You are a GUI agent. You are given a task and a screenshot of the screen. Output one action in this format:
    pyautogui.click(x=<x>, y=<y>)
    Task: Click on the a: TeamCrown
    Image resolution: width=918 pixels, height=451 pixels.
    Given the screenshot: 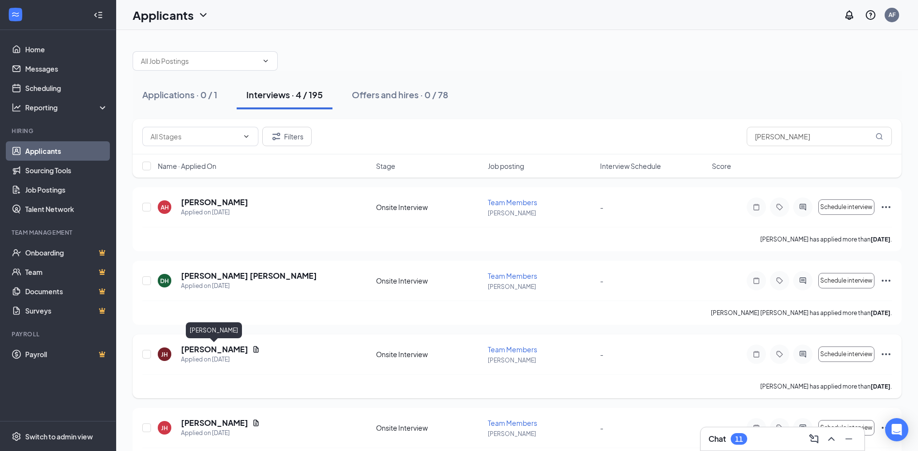 What is the action you would take?
    pyautogui.click(x=66, y=272)
    